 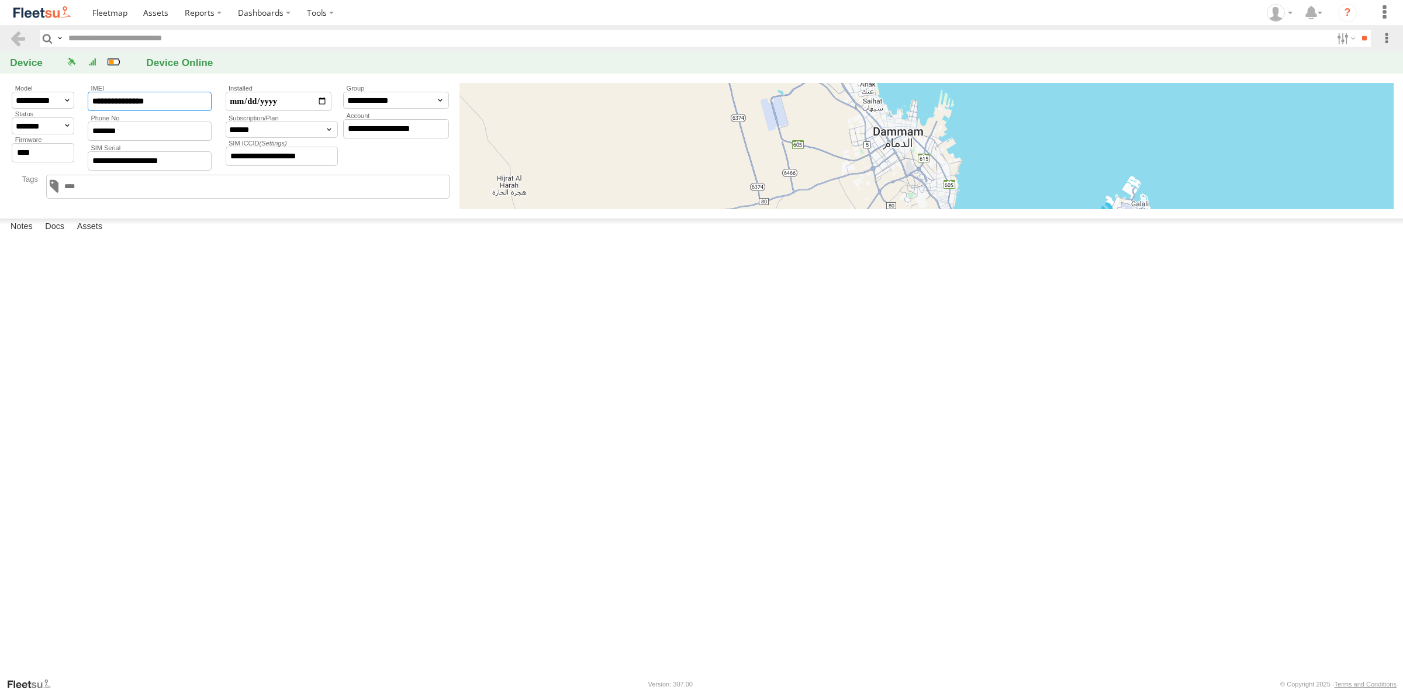 What do you see at coordinates (43, 88) in the screenshot?
I see `label: Model` at bounding box center [43, 88].